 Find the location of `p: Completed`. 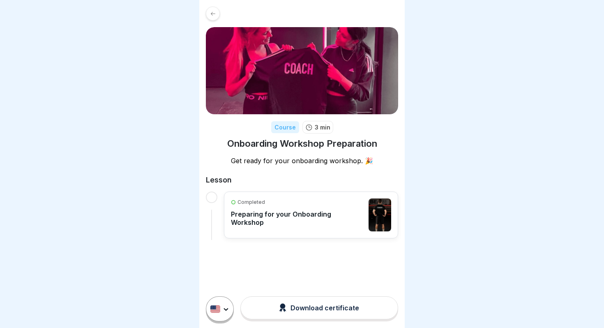

p: Completed is located at coordinates (251, 202).